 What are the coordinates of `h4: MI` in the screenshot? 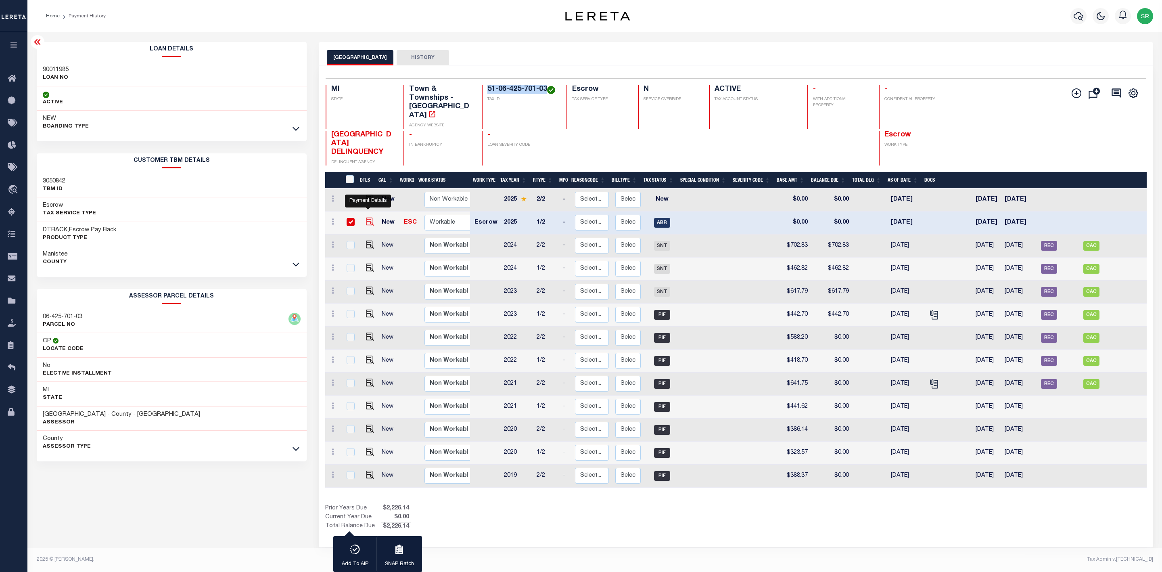 It's located at (362, 90).